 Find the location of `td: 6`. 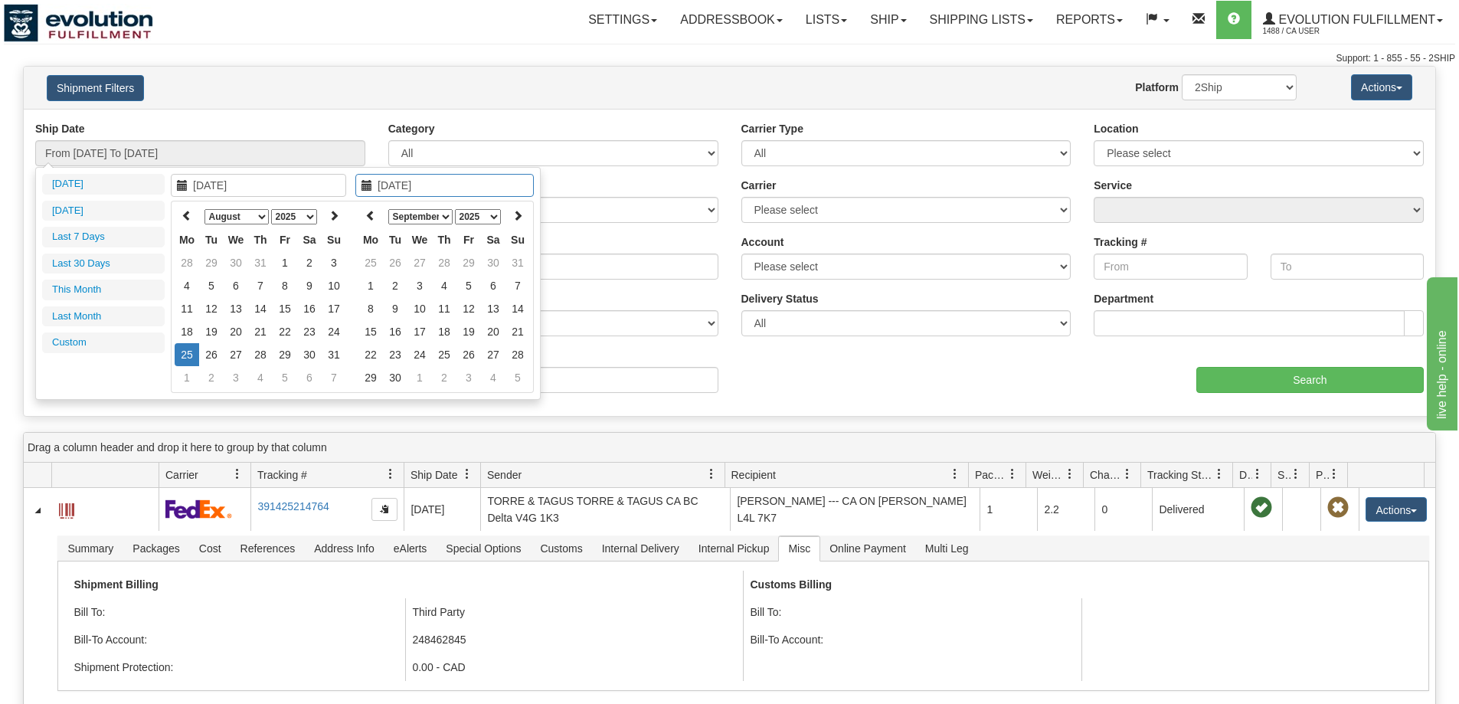

td: 6 is located at coordinates (309, 377).